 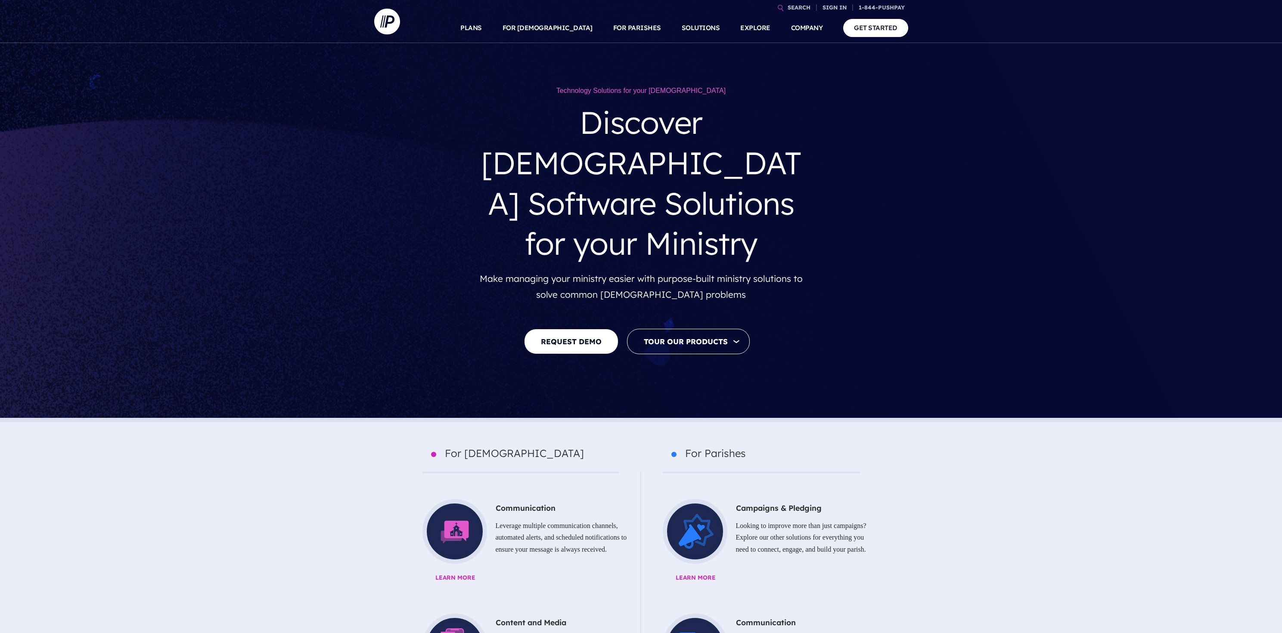 What do you see at coordinates (755, 28) in the screenshot?
I see `a: EXPLORE` at bounding box center [755, 28].